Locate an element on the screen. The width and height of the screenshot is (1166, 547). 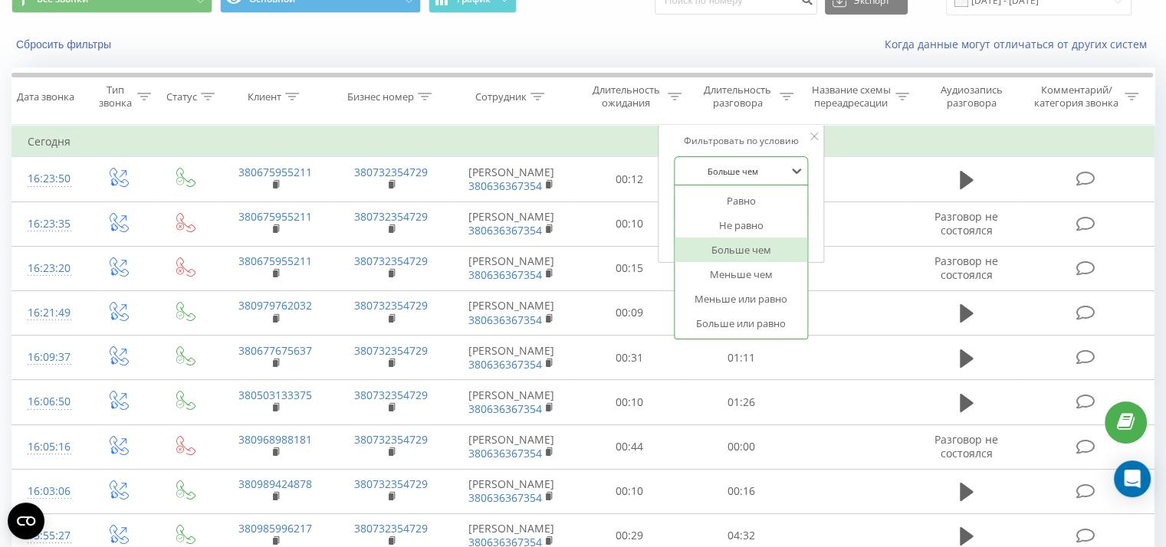
div: 16:09:37 is located at coordinates (48, 357).